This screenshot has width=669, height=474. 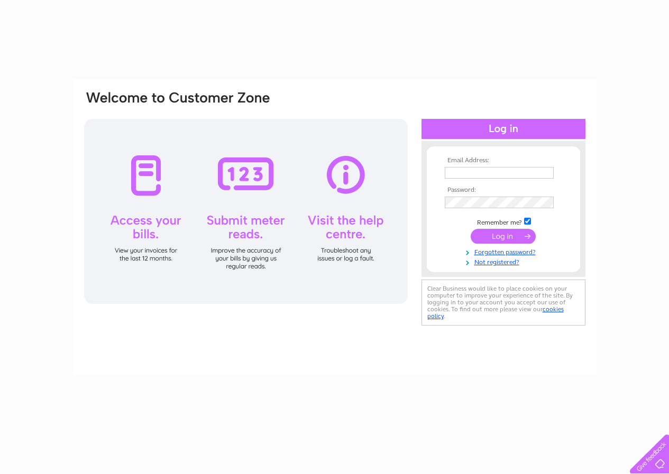 What do you see at coordinates (504, 190) in the screenshot?
I see `th: Password:` at bounding box center [504, 190].